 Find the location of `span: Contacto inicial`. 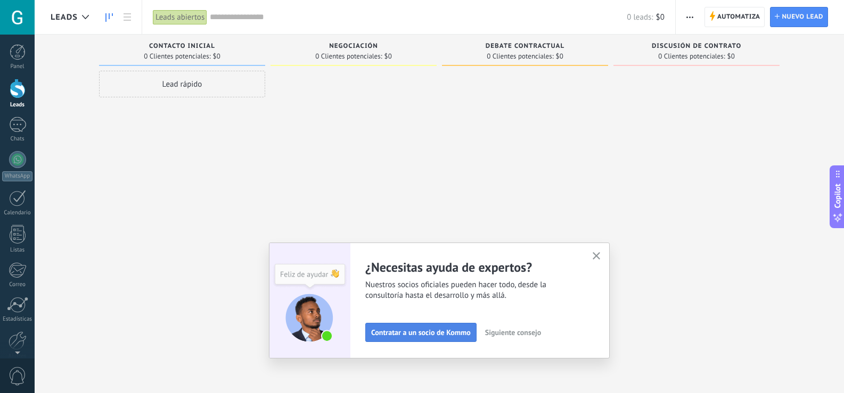

span: Contacto inicial is located at coordinates (182, 46).